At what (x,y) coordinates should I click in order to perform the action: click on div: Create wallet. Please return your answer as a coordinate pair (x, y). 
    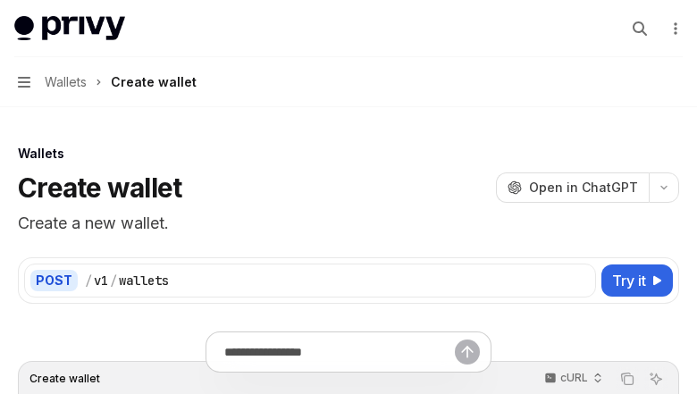
    Looking at the image, I should click on (154, 82).